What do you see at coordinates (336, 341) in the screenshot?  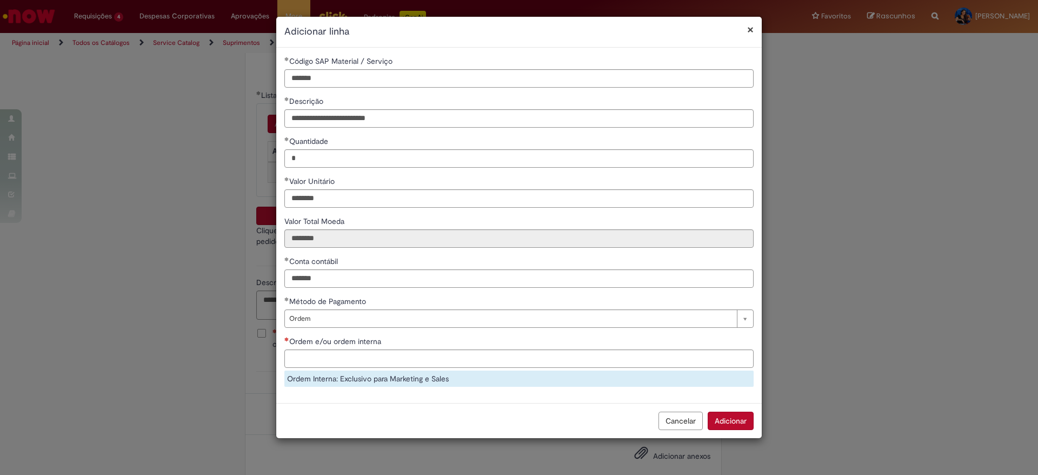 I see `span: Ordem e/ou ordem interna` at bounding box center [336, 341].